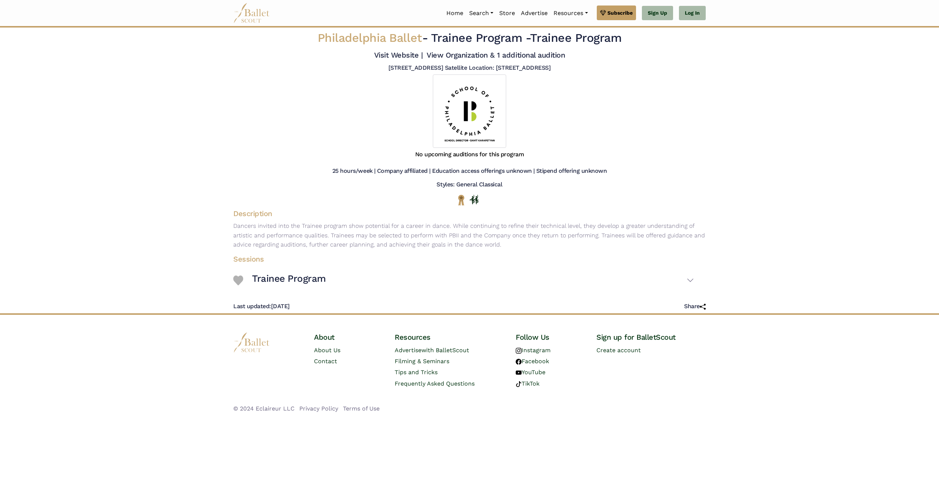 This screenshot has width=939, height=496. What do you see at coordinates (480, 38) in the screenshot?
I see `span: Trainee Program -` at bounding box center [480, 38].